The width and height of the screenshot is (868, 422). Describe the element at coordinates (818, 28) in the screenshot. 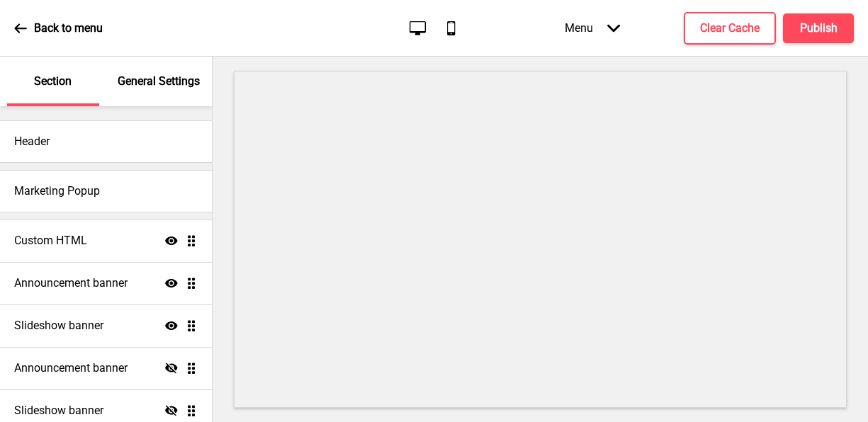

I see `h4: Publish` at that location.